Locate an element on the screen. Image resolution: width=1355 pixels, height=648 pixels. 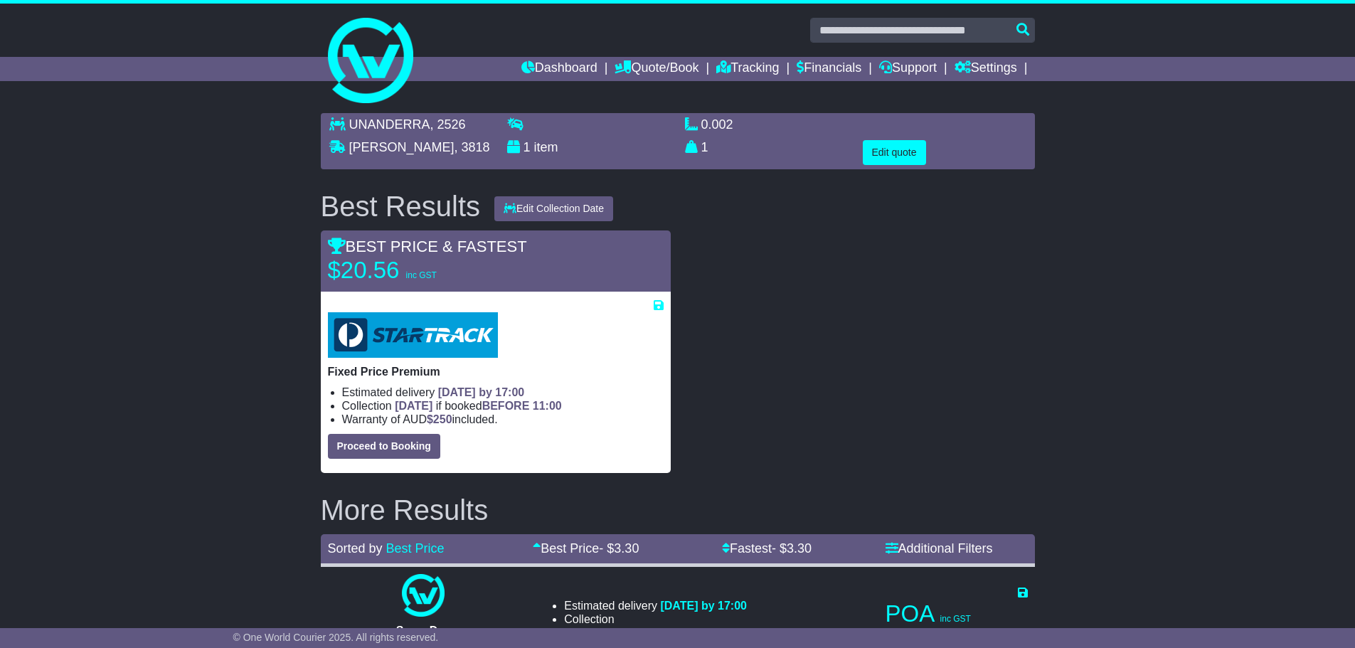
button: Proceed to Booking is located at coordinates (384, 446).